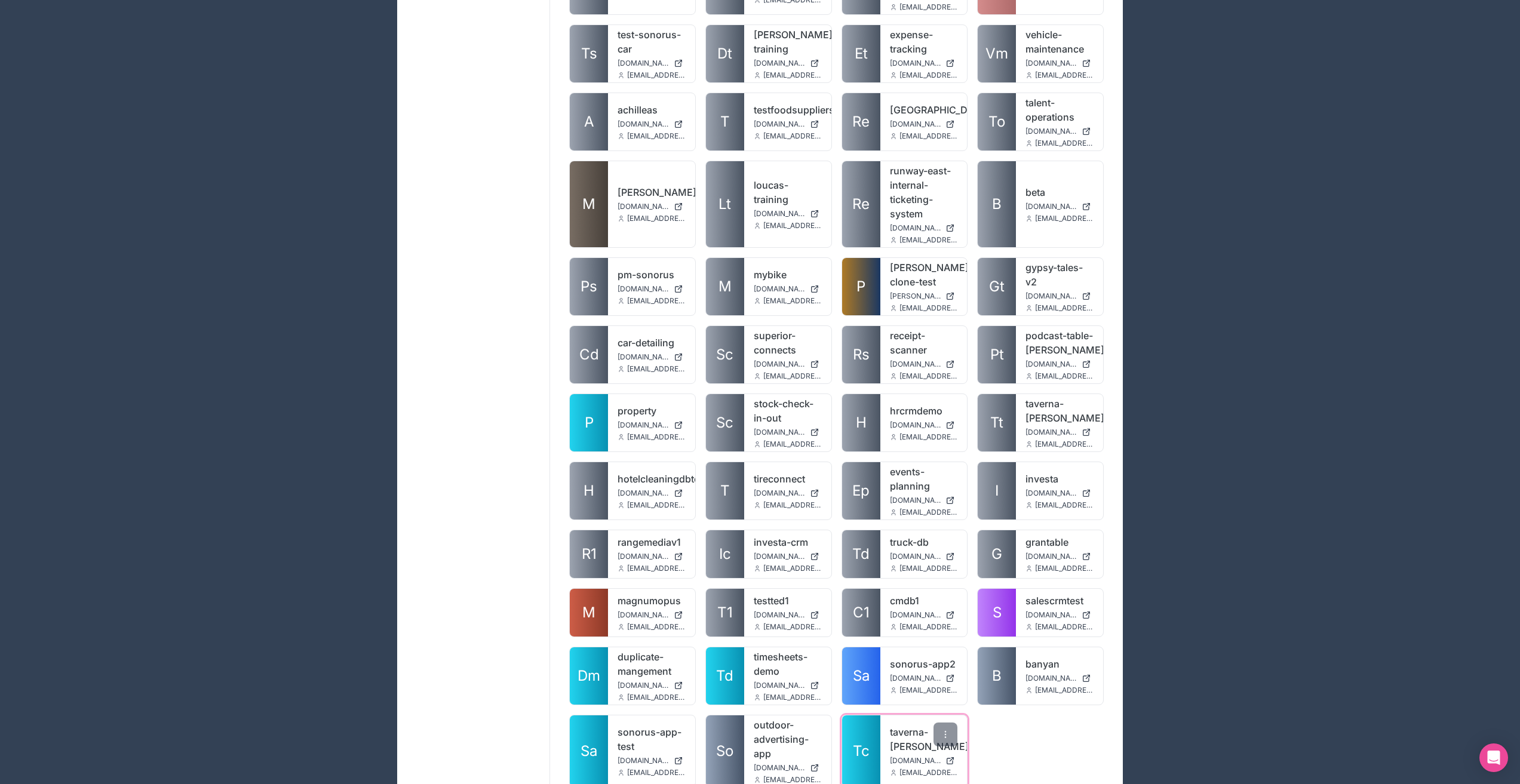  I want to click on a: Ep, so click(861, 491).